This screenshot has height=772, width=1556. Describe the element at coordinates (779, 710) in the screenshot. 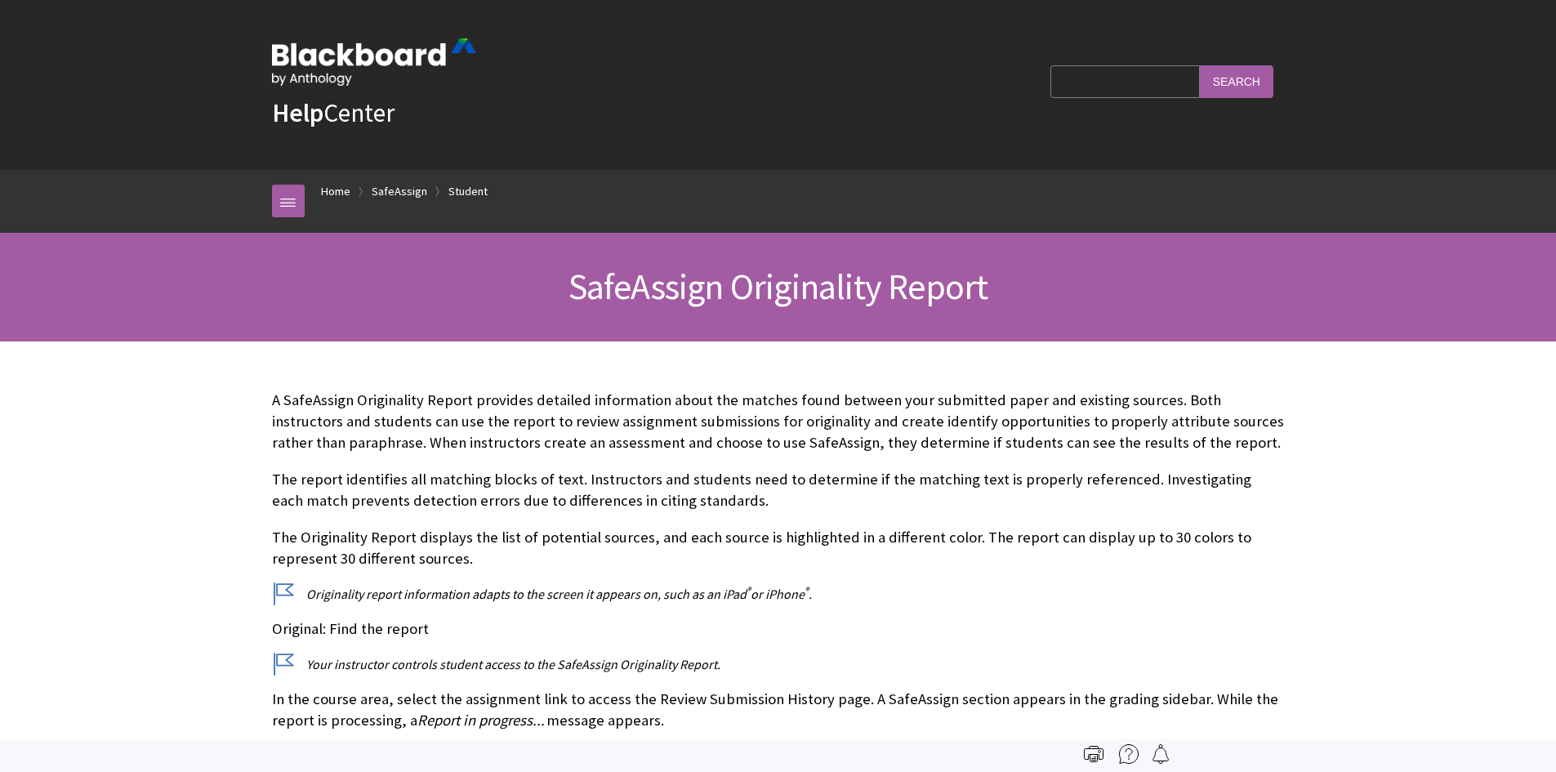

I see `p: In the course area, select the assignment link to access the Review Submission History page. A Sa...` at that location.